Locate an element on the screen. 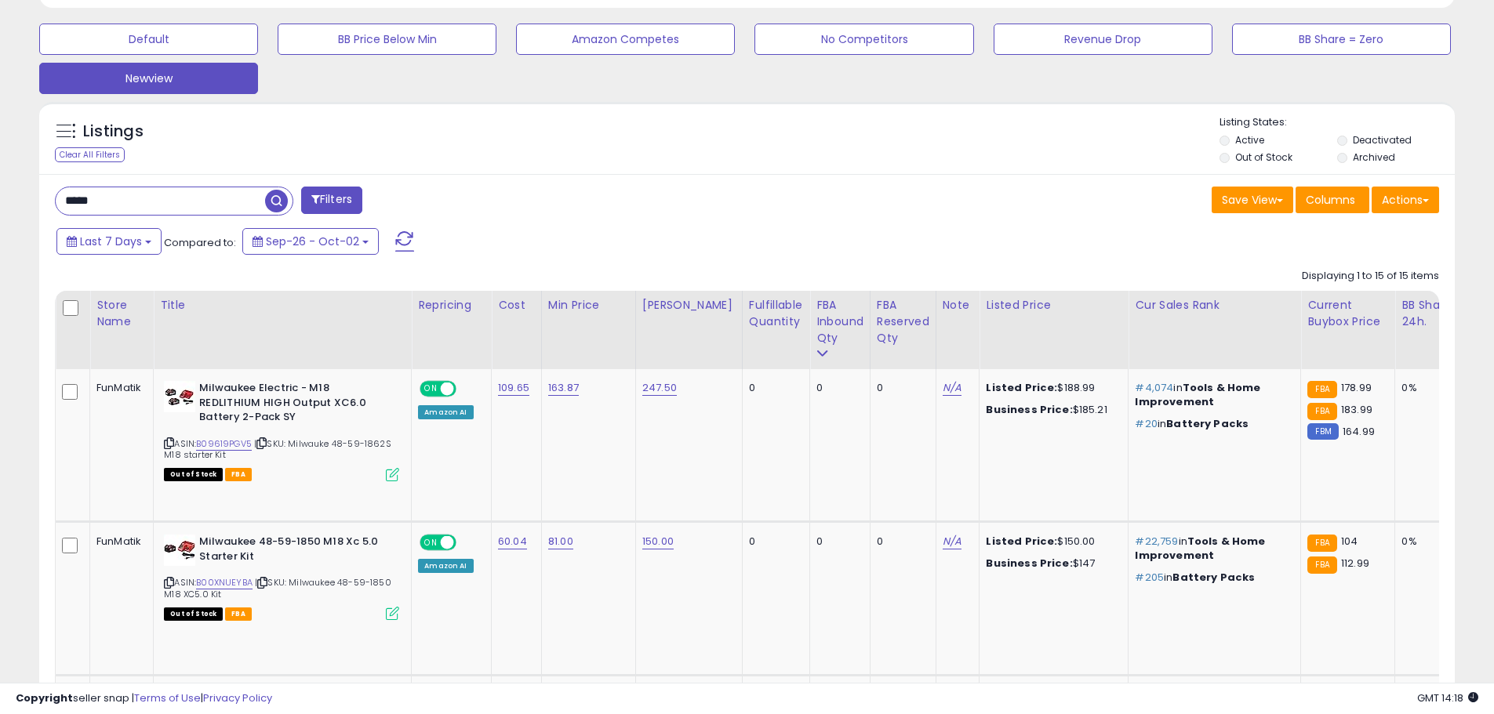 Image resolution: width=1494 pixels, height=714 pixels. label: Deactivated is located at coordinates (1382, 140).